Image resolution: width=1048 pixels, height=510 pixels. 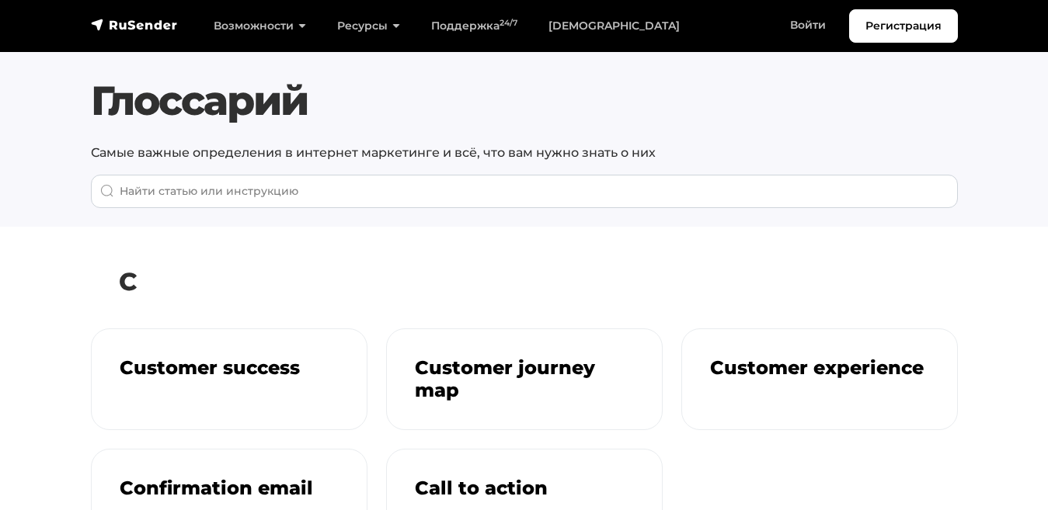 I want to click on a: Возможности, so click(x=259, y=26).